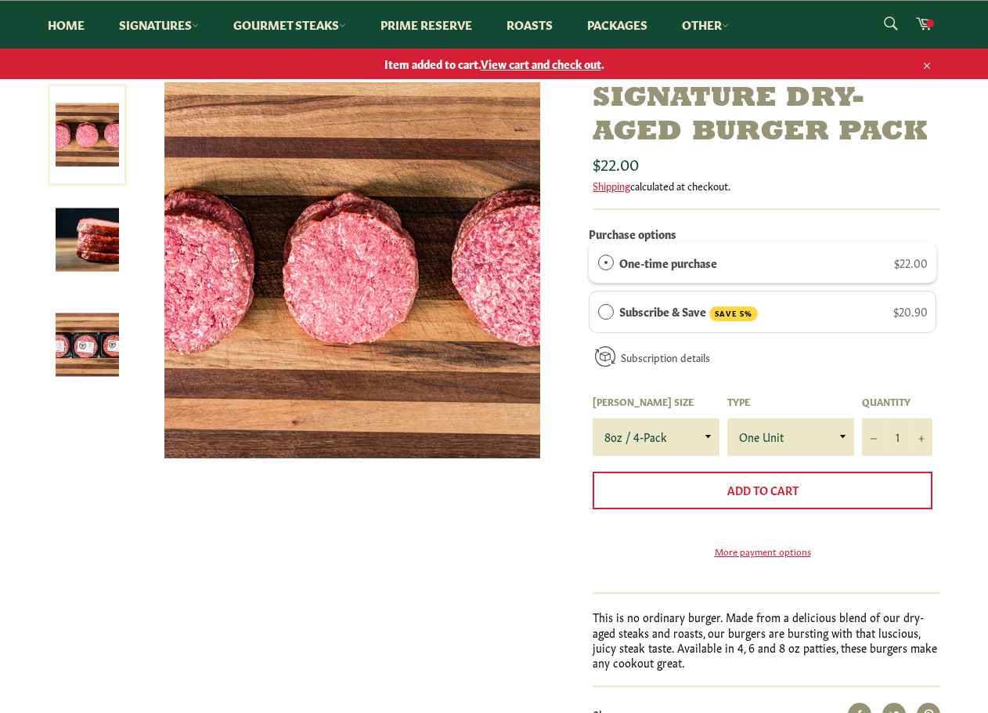 The width and height of the screenshot is (988, 713). I want to click on button: Reduce item quantity by one, so click(874, 437).